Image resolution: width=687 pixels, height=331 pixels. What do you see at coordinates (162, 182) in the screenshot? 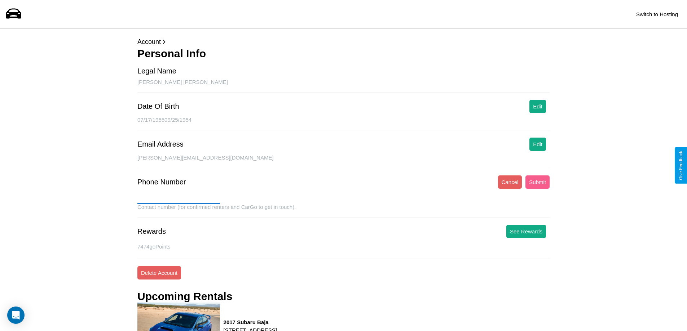
I see `div: Phone Number` at bounding box center [162, 182].